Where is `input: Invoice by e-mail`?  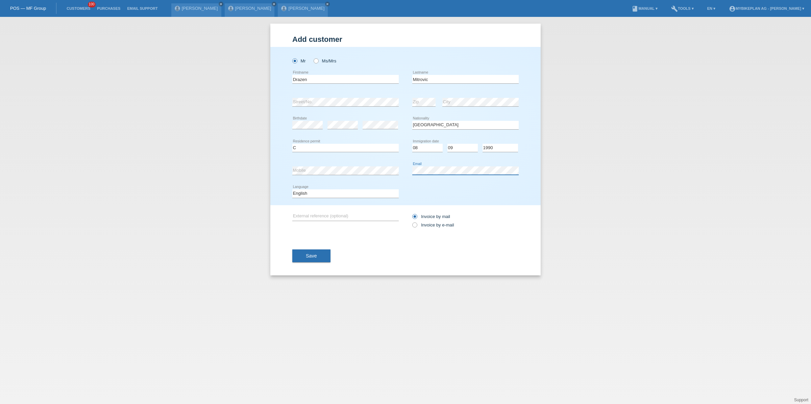
input: Invoice by e-mail is located at coordinates (414, 227).